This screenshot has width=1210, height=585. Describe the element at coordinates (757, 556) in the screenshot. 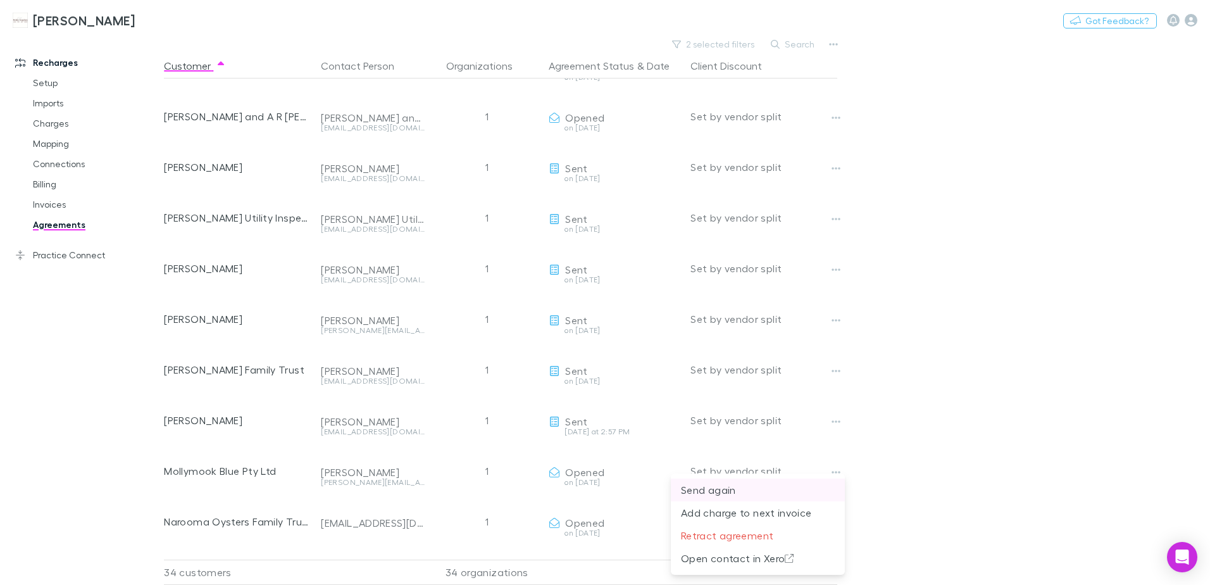

I see `a: Open contact in Xero` at that location.